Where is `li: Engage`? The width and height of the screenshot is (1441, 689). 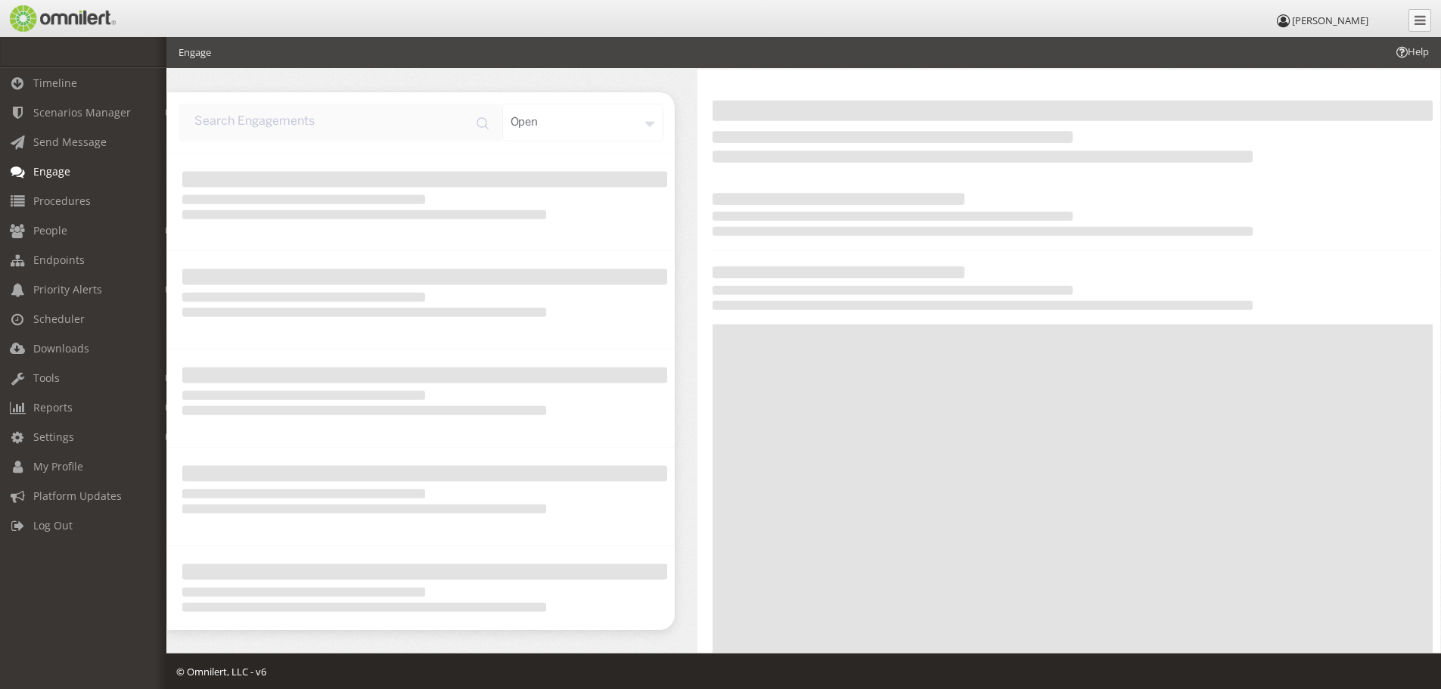 li: Engage is located at coordinates (194, 52).